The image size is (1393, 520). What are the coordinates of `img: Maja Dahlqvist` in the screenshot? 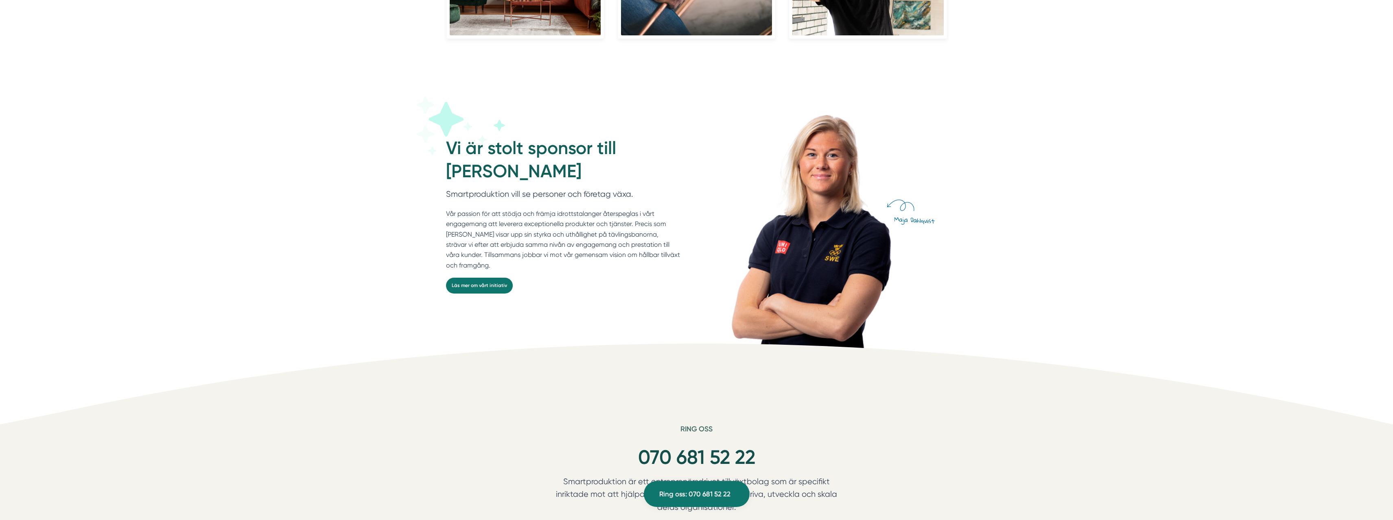 It's located at (825, 228).